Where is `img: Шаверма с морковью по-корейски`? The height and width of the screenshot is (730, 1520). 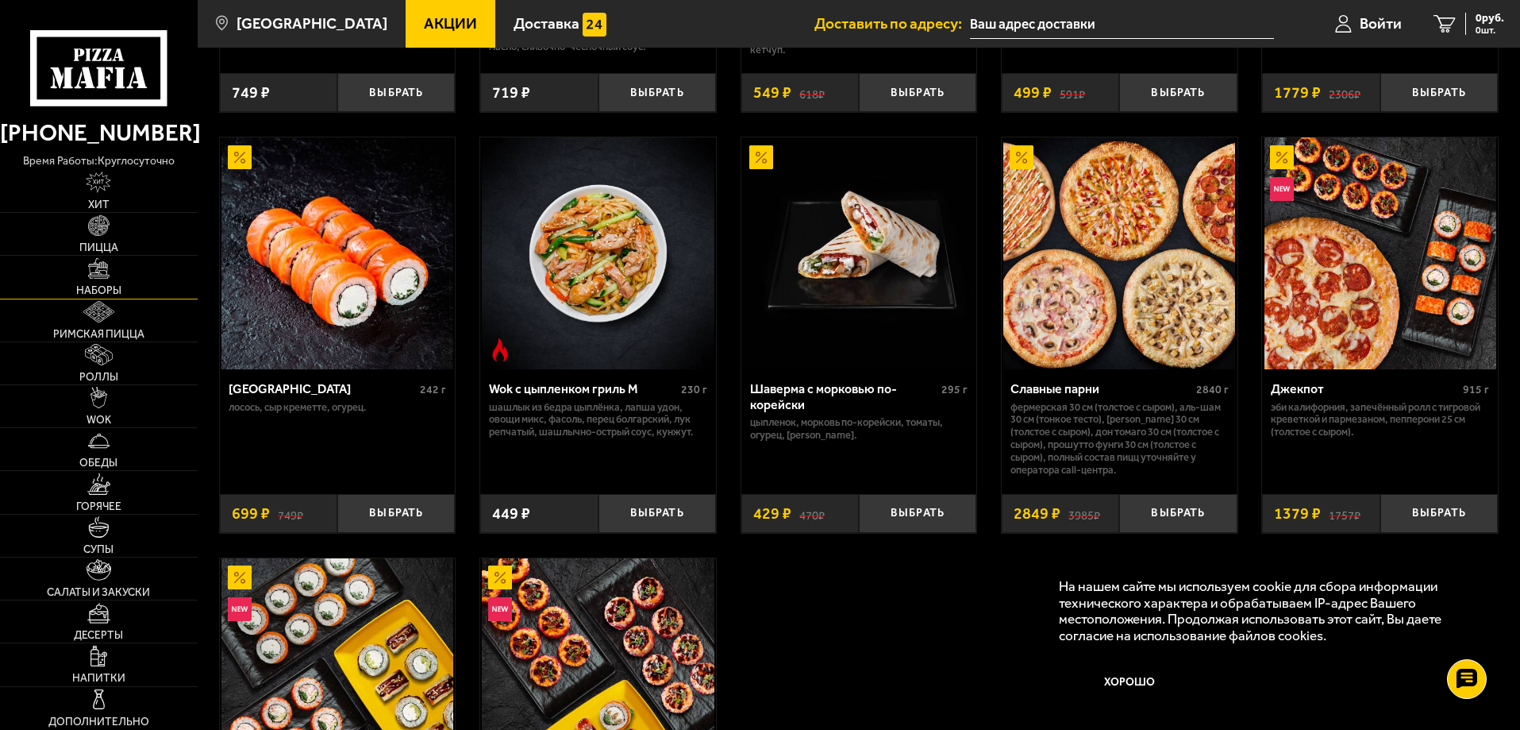
img: Шаверма с морковью по-корейски is located at coordinates (859, 253).